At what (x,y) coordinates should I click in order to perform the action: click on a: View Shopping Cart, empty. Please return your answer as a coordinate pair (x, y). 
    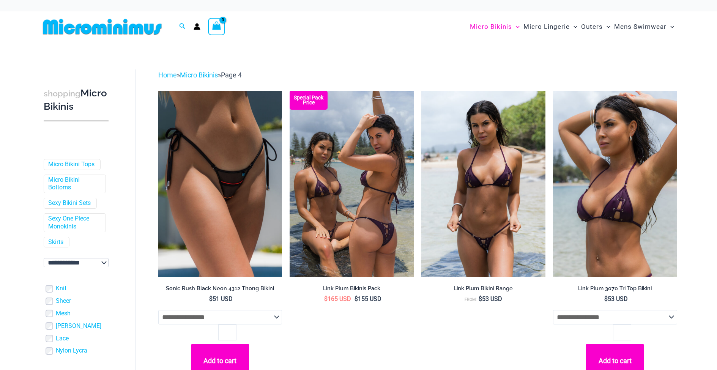
    Looking at the image, I should click on (217, 27).